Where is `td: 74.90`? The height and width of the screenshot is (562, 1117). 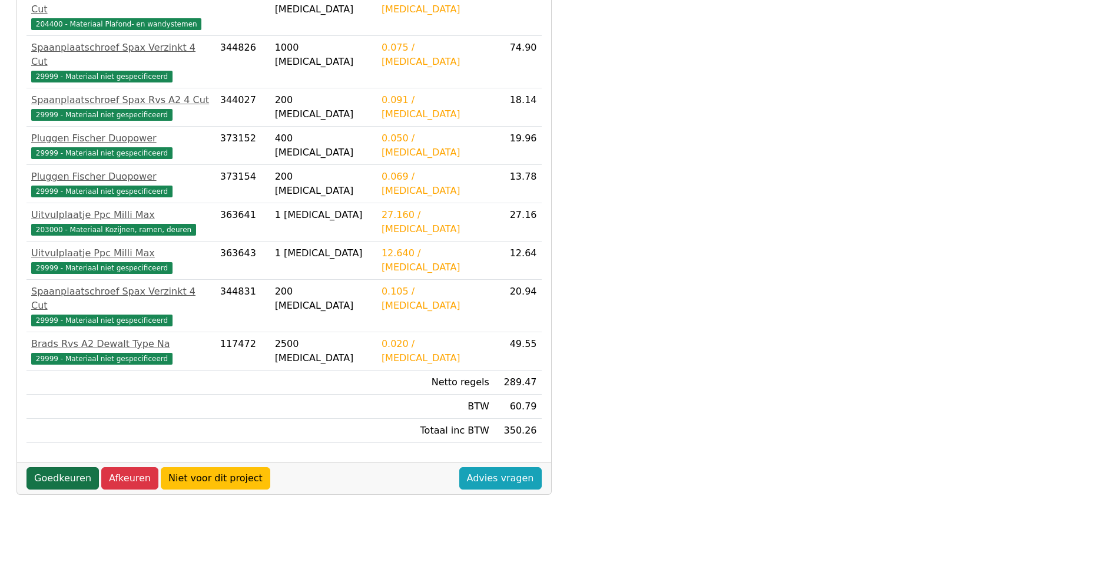 td: 74.90 is located at coordinates (518, 62).